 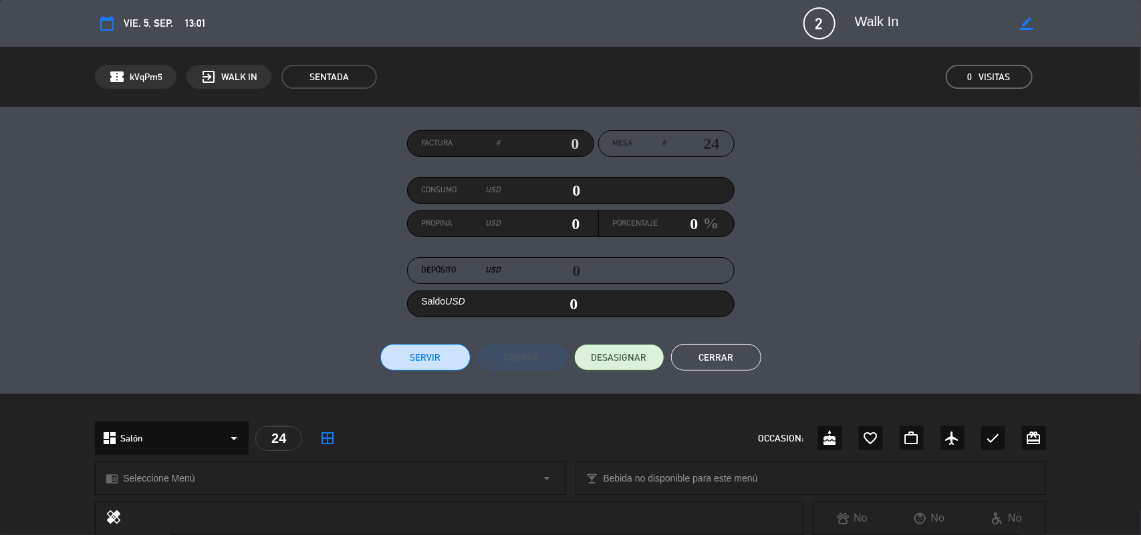 What do you see at coordinates (970, 77) in the screenshot?
I see `span: 0` at bounding box center [970, 77].